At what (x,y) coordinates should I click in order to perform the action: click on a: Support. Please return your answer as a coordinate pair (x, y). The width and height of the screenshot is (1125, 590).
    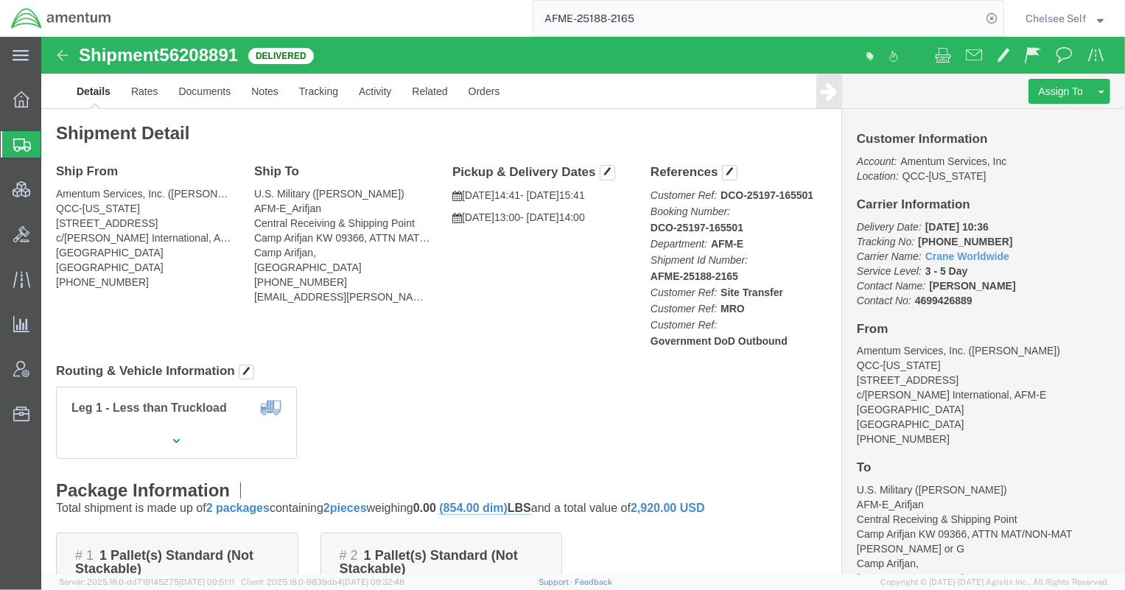
    Looking at the image, I should click on (557, 582).